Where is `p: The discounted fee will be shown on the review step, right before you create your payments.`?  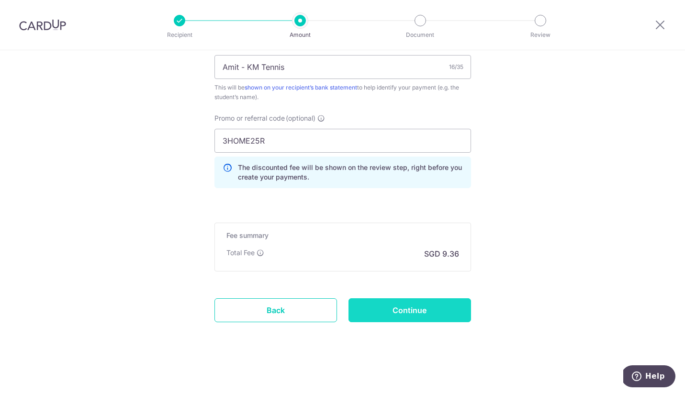 p: The discounted fee will be shown on the review step, right before you create your payments. is located at coordinates (351, 172).